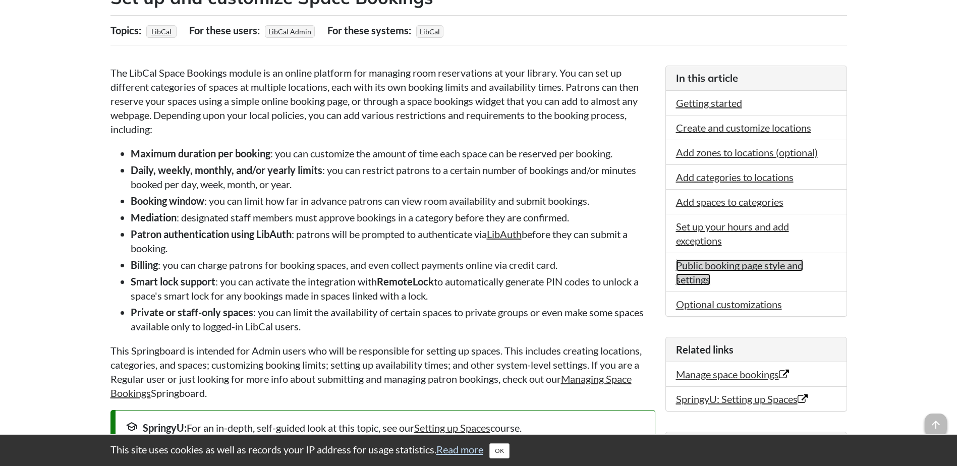 This screenshot has height=466, width=957. Describe the element at coordinates (144, 265) in the screenshot. I see `strong: Billing` at that location.